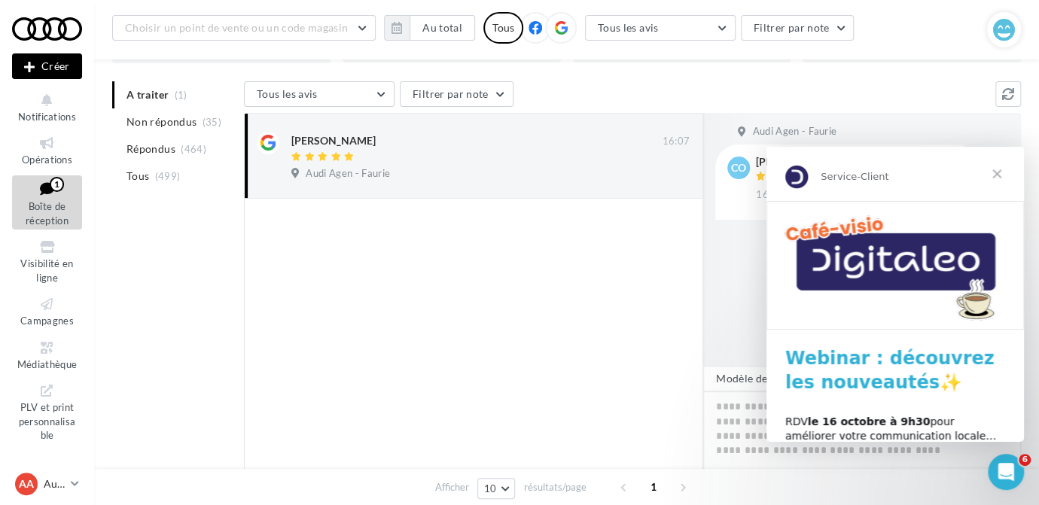  Describe the element at coordinates (1025, 460) in the screenshot. I see `span: 6` at that location.